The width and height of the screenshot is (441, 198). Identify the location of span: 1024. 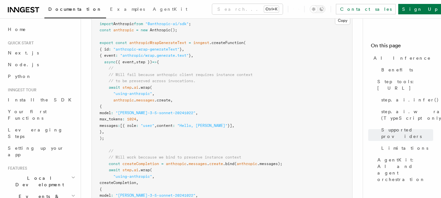
(131, 119).